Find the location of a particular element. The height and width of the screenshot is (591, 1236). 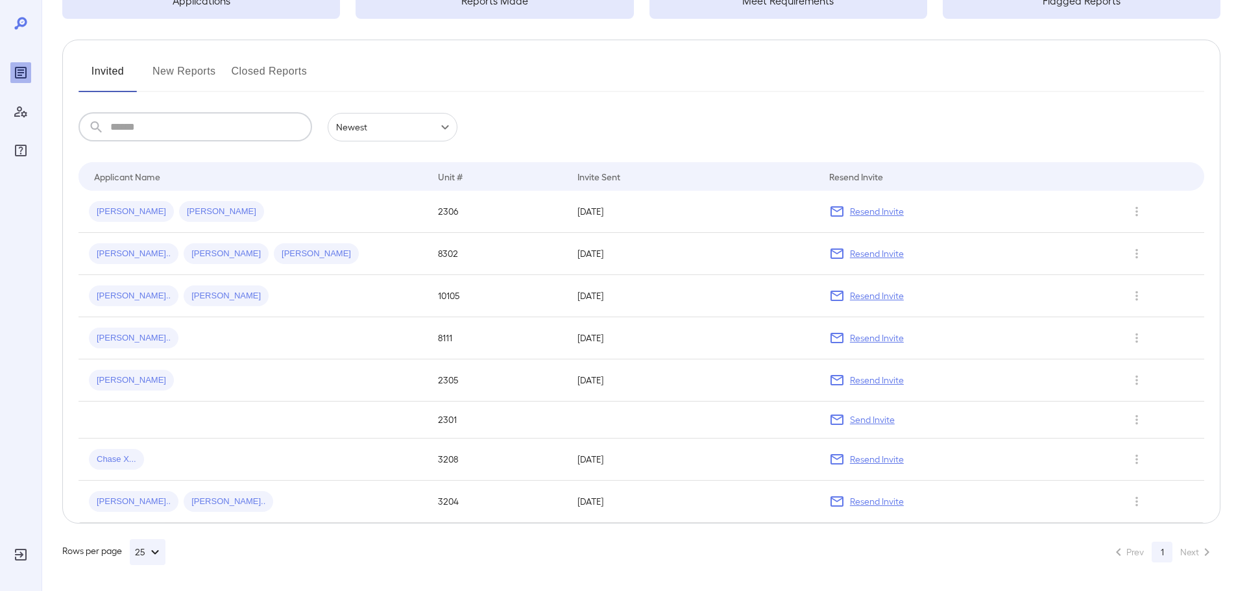

div: Invite Sent is located at coordinates (599, 176).